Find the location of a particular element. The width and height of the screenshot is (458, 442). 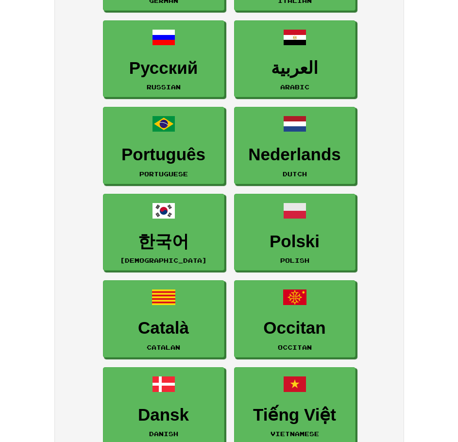

a: OccitanOccitan is located at coordinates (295, 319).